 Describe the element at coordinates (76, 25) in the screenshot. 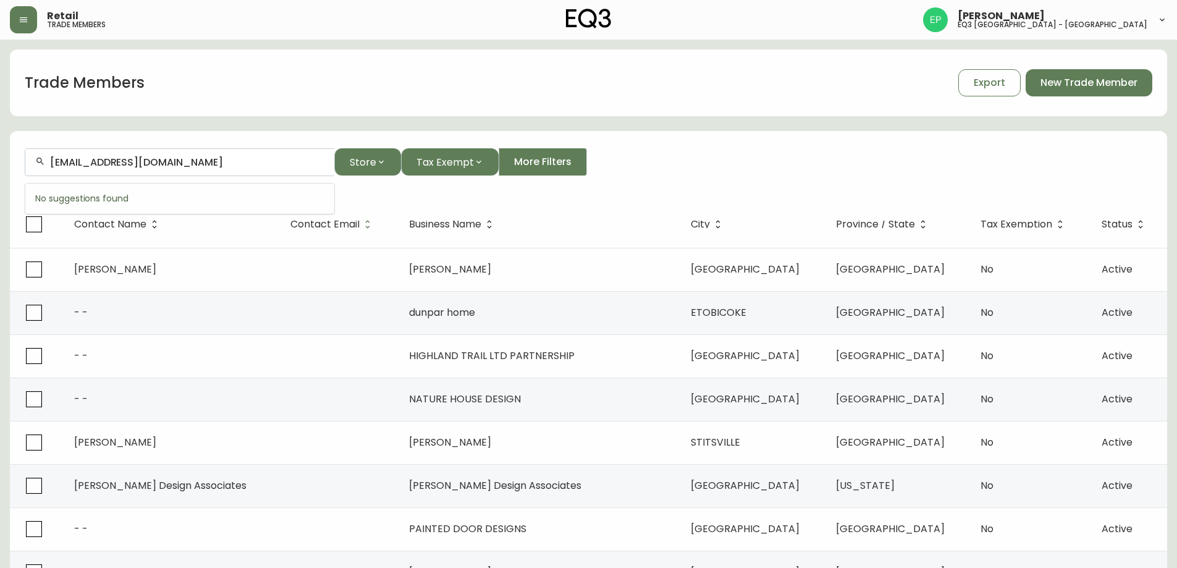

I see `h5: trade members` at that location.